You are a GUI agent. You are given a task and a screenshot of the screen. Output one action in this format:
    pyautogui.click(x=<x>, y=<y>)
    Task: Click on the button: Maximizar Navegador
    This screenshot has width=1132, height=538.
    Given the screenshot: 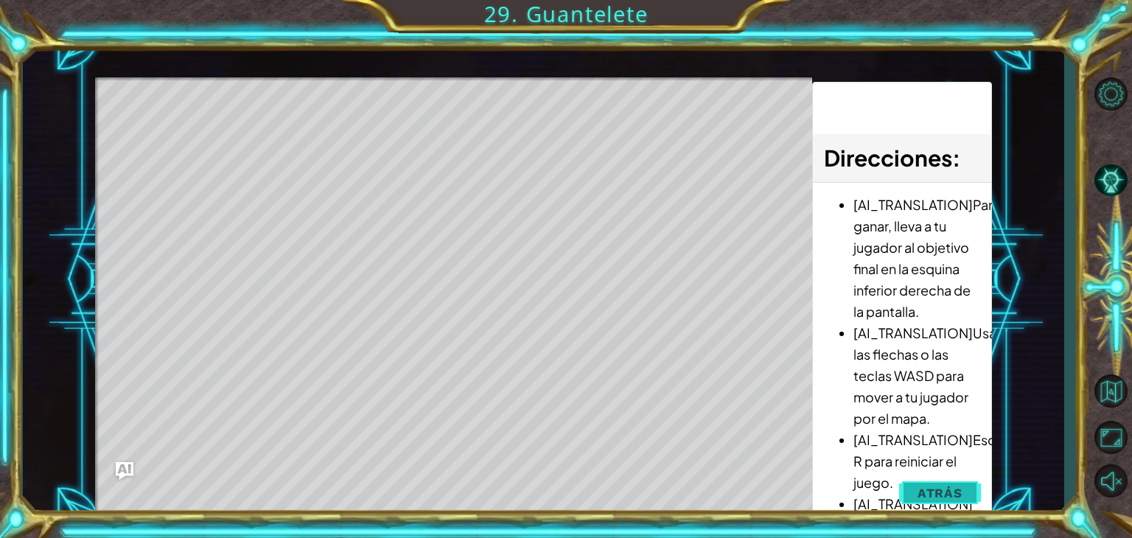 What is the action you would take?
    pyautogui.click(x=1111, y=437)
    